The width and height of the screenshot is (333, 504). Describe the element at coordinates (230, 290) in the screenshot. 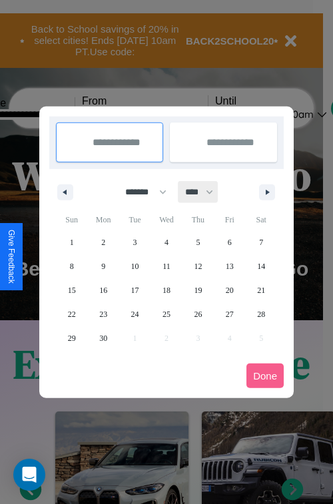

I see `span: 20` at that location.